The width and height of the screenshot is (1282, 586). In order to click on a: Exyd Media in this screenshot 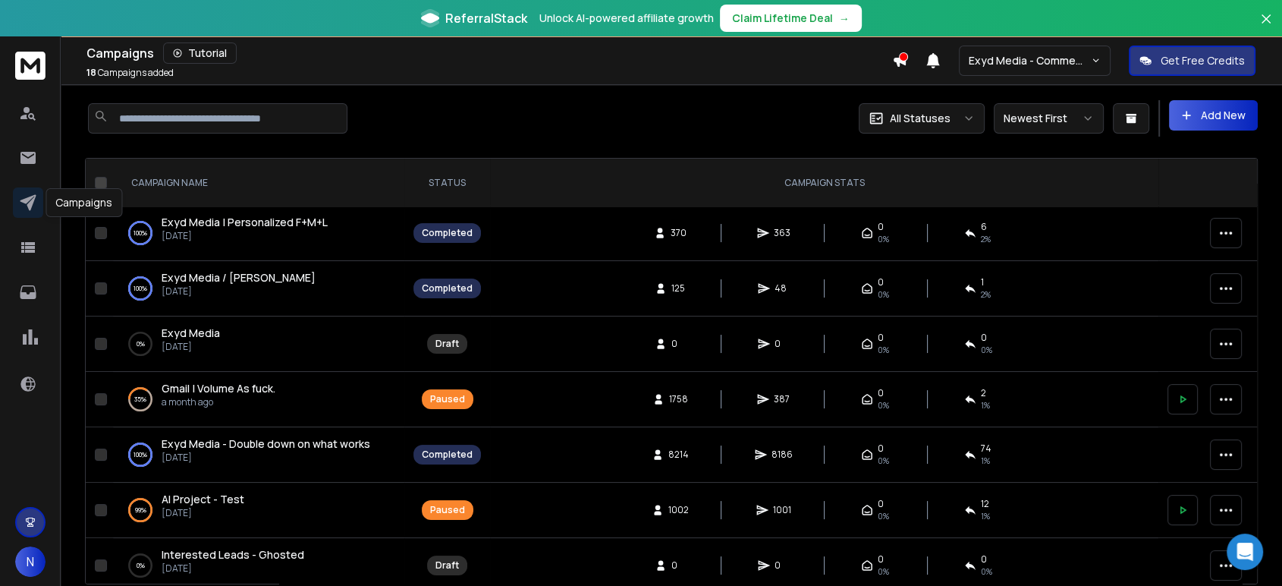, I will do `click(190, 333)`.